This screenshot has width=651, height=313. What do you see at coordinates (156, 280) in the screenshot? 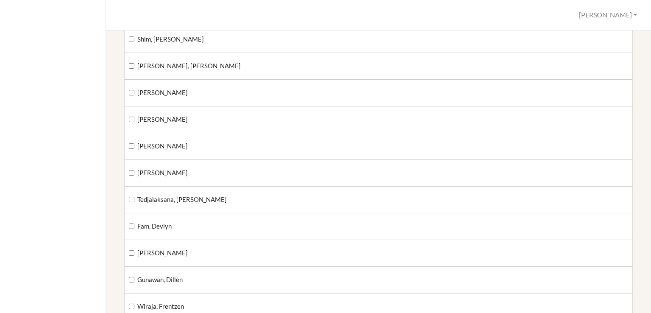
I see `label: Gunawan, Dillen` at bounding box center [156, 280].